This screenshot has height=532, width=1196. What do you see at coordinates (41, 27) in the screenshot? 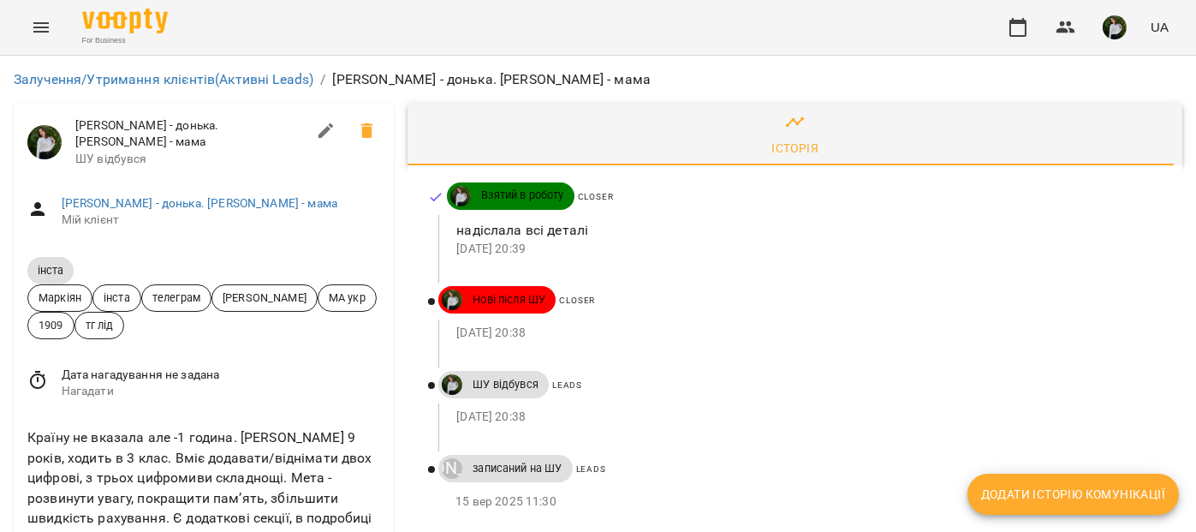
I see `button: Menu` at bounding box center [41, 27].